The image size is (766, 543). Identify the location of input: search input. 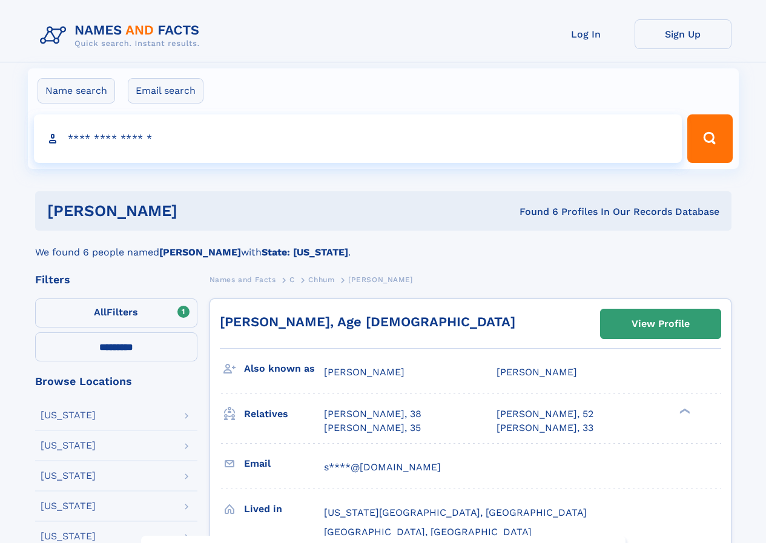
(358, 139).